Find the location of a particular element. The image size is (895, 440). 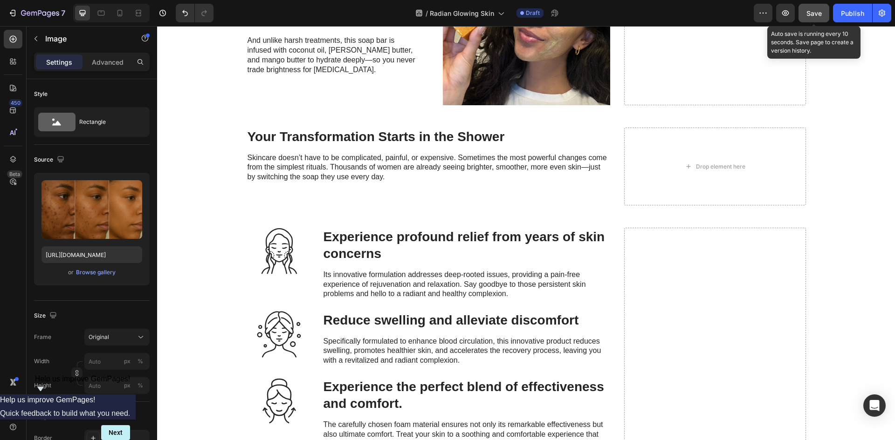

div: Style is located at coordinates (41, 94).